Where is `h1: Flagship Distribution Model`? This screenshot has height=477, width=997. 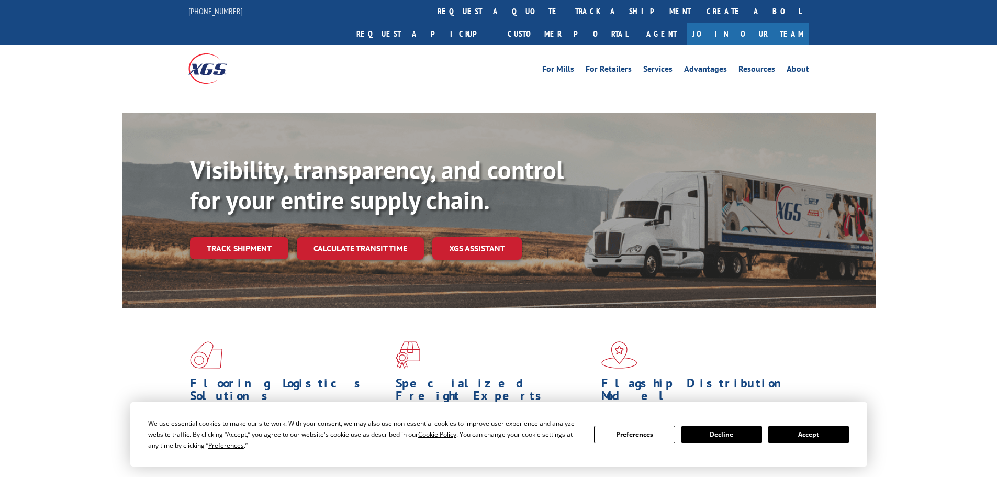 h1: Flagship Distribution Model is located at coordinates (700, 392).